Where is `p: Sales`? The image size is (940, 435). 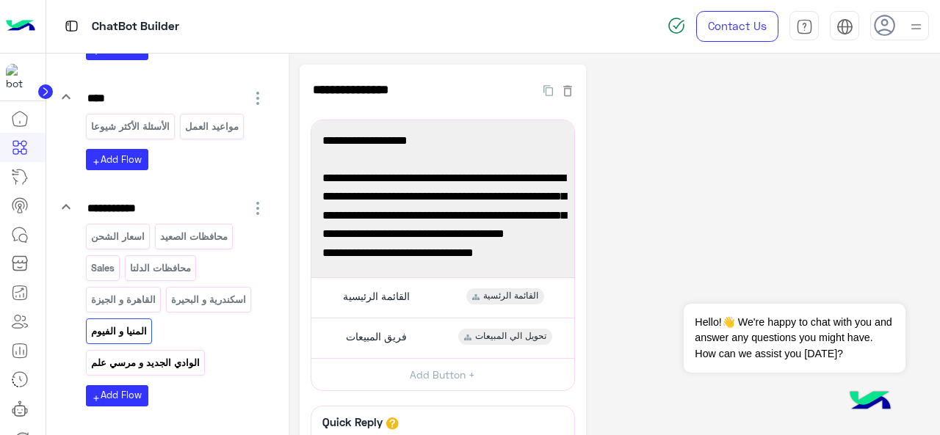 p: Sales is located at coordinates (102, 268).